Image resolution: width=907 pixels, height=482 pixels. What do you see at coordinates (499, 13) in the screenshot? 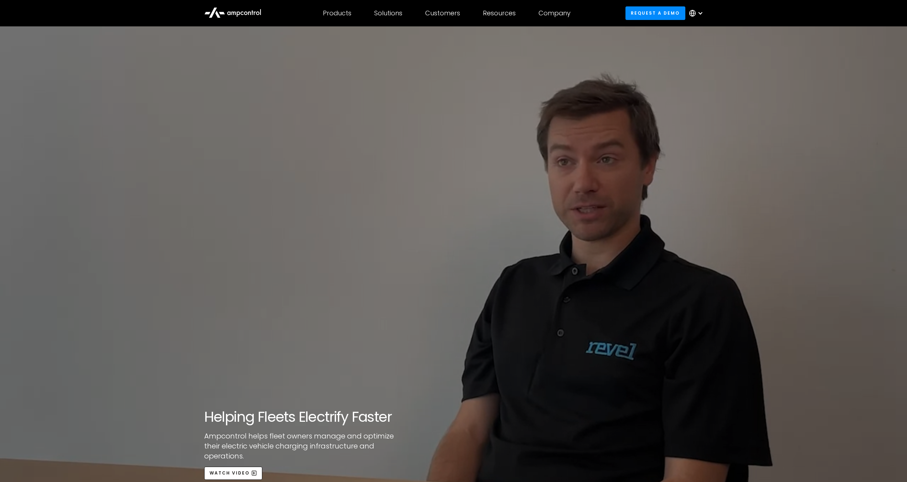
I see `div: Resources` at bounding box center [499, 13].